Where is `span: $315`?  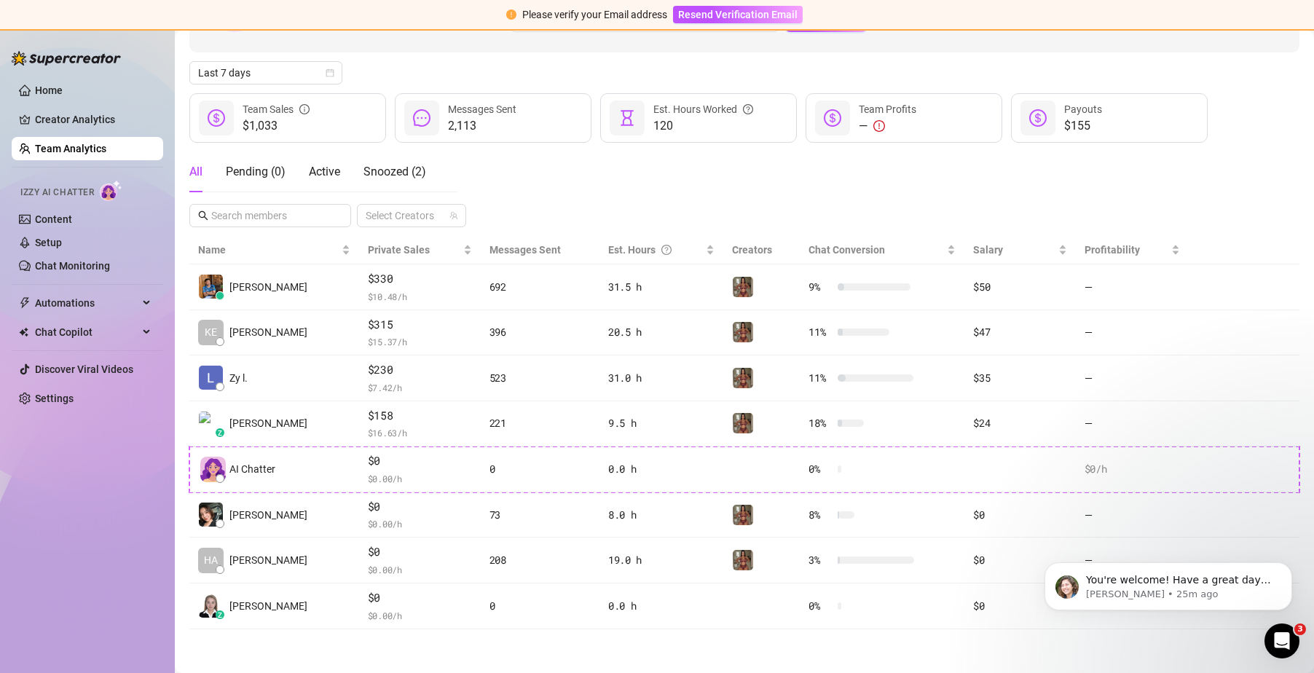 span: $315 is located at coordinates (420, 325).